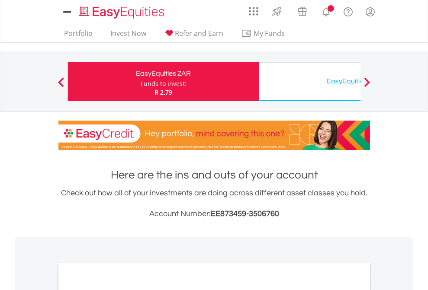  Describe the element at coordinates (348, 11) in the screenshot. I see `a: FAQ's and Support` at that location.